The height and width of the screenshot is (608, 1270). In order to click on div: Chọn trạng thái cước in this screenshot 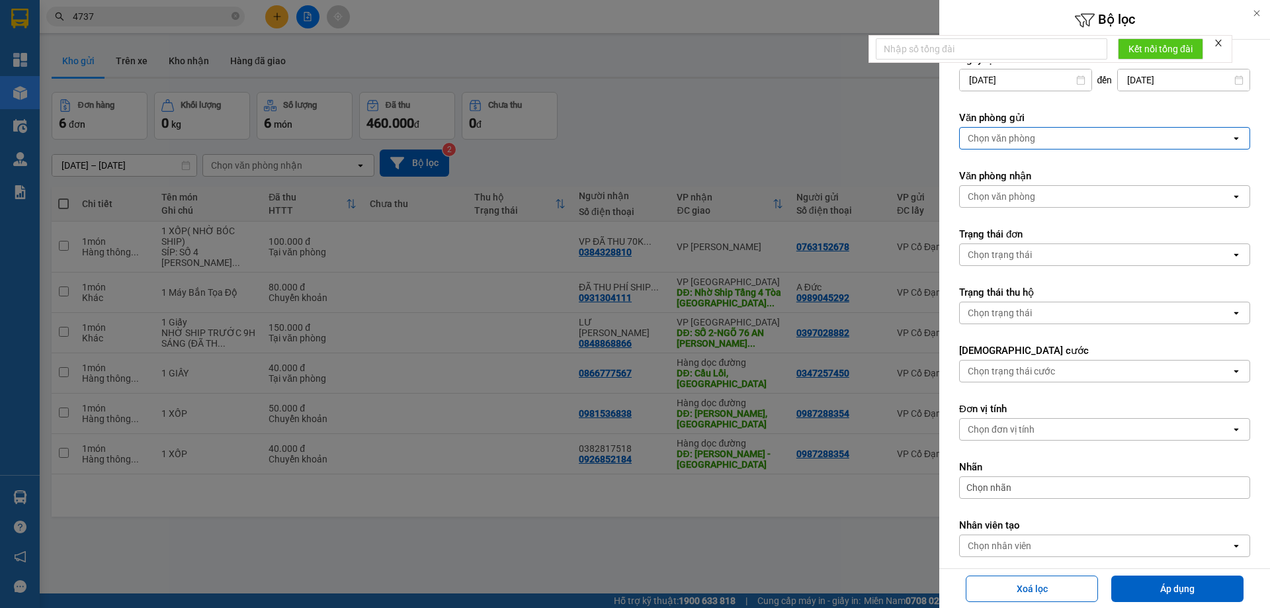, I will do `click(1012, 371)`.